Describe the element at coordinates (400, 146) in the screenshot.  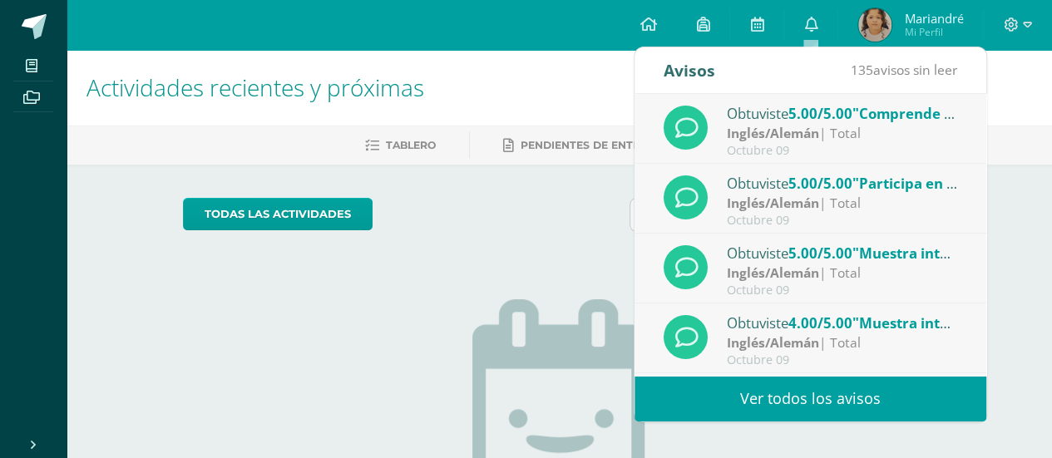
I see `a: Tablero` at that location.